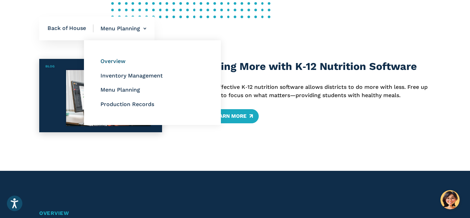 Image resolution: width=470 pixels, height=218 pixels. What do you see at coordinates (131, 75) in the screenshot?
I see `a: Inventory Management` at bounding box center [131, 75].